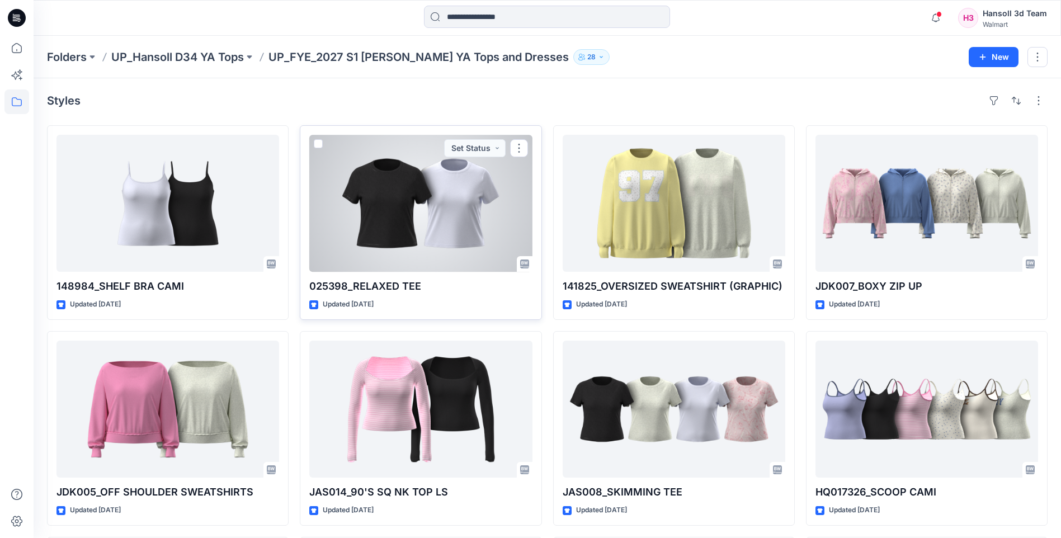  Describe the element at coordinates (168, 492) in the screenshot. I see `p: JDK005_OFF SHOULDER SWEATSHIRTS` at that location.